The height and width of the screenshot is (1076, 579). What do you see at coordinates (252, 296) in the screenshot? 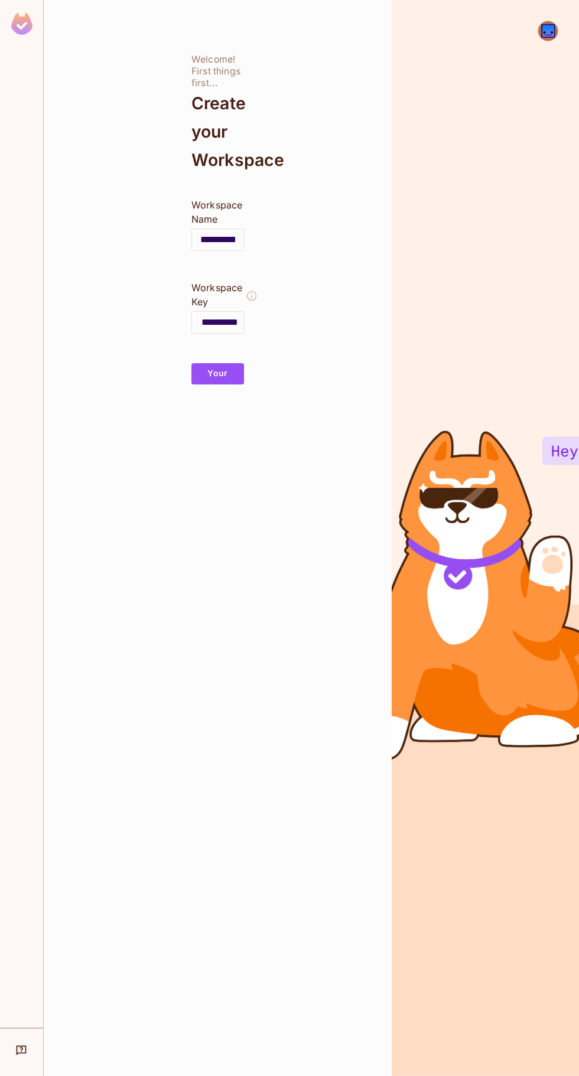
I see `button: The Workspace Key is unique, and serves as the identifier of your workspace.` at bounding box center [252, 296].